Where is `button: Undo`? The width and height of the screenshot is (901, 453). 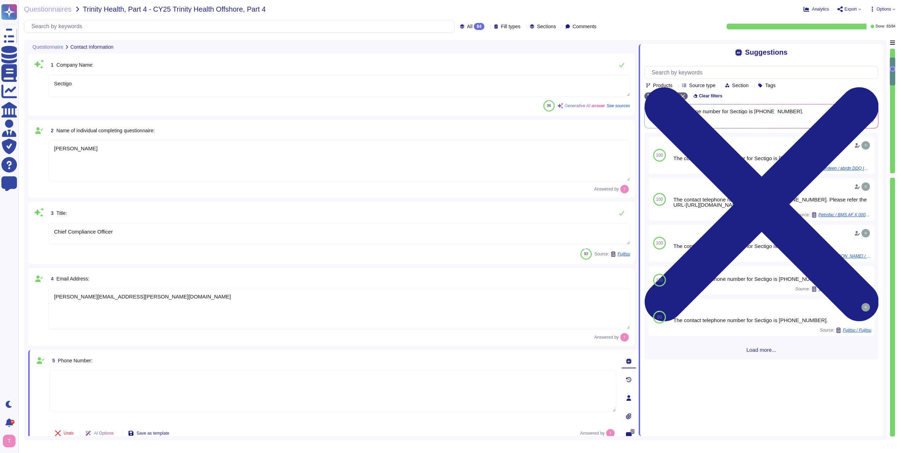 button: Undo is located at coordinates (64, 434).